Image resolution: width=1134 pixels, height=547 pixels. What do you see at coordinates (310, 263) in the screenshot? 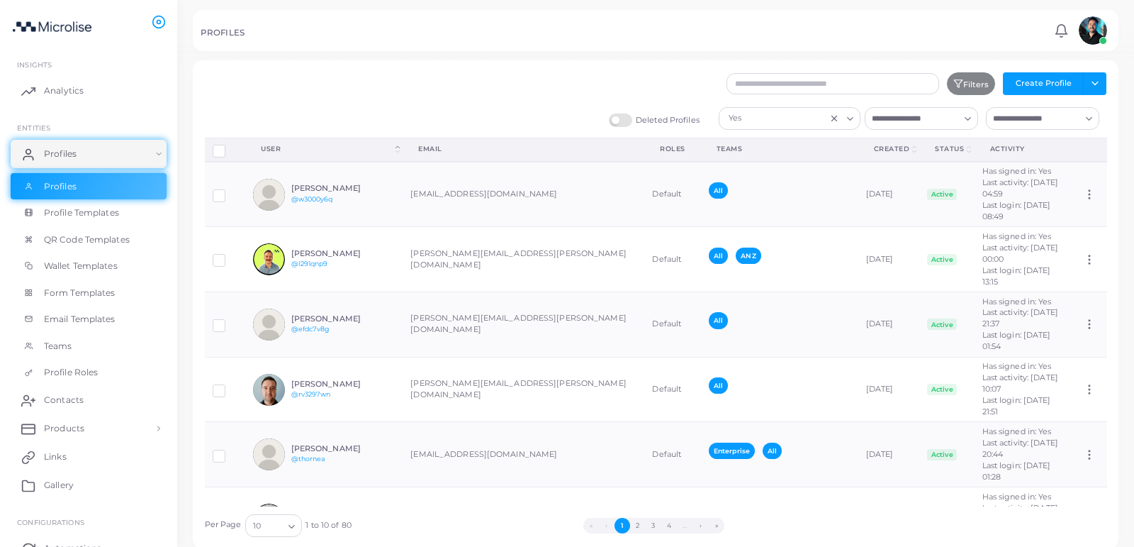
I see `a: @l291qnp9` at bounding box center [310, 263].